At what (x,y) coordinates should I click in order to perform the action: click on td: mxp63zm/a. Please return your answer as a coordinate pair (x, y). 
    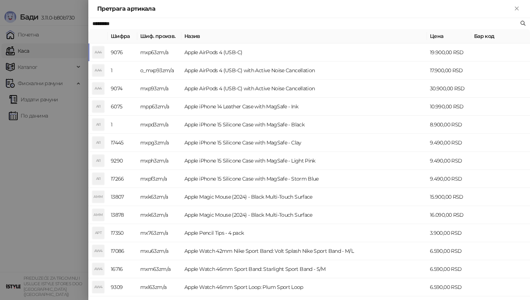
    Looking at the image, I should click on (159, 52).